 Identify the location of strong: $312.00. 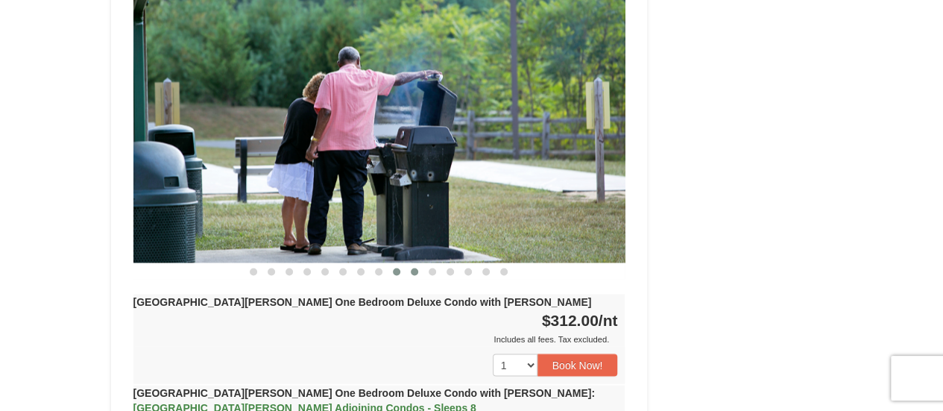
(580, 319).